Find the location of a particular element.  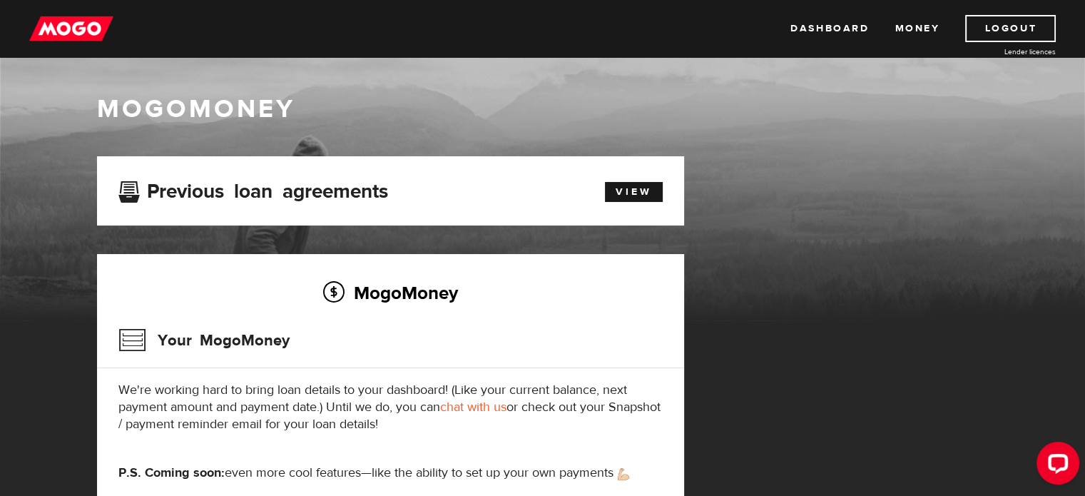

a: Dashboard is located at coordinates (830, 29).